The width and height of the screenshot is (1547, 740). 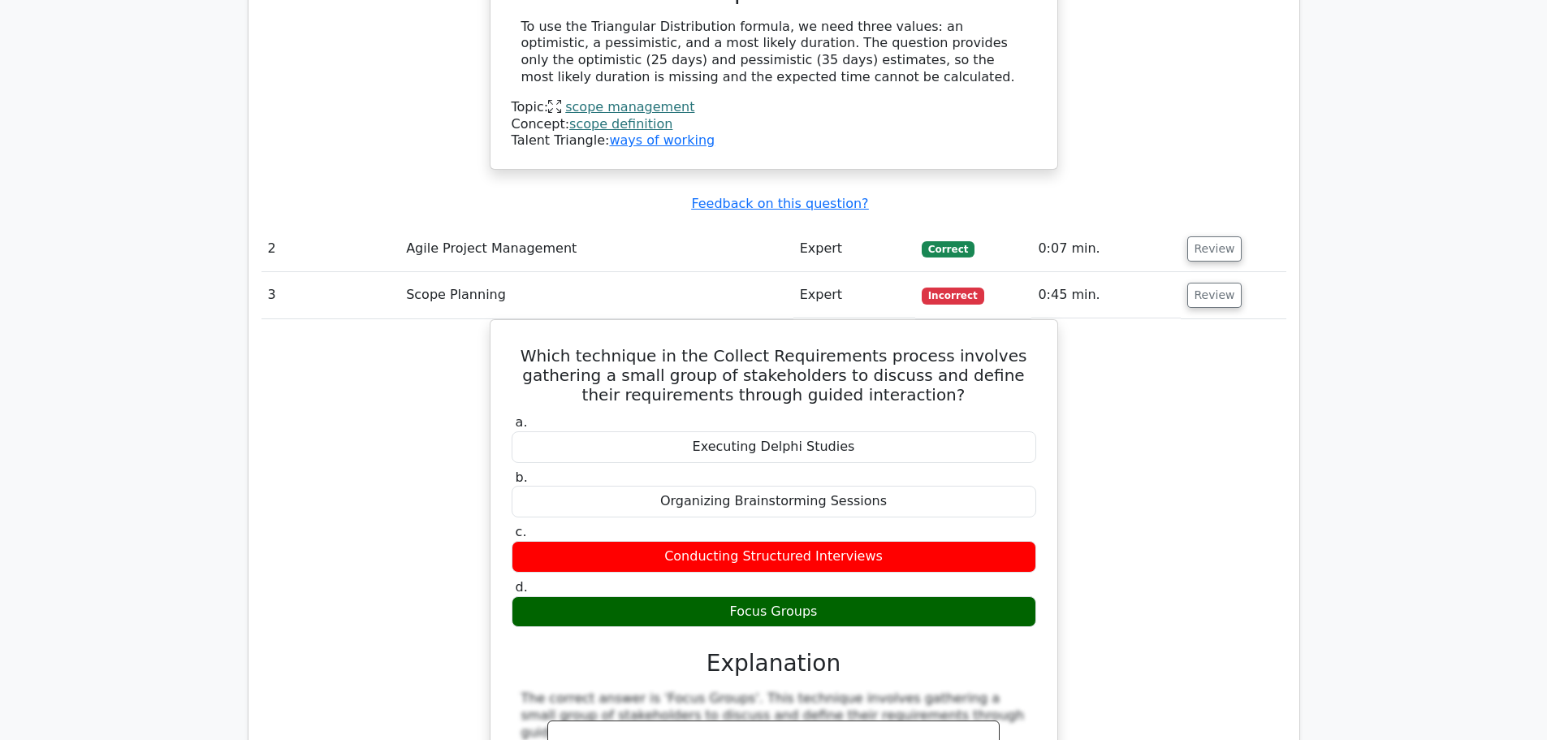 What do you see at coordinates (331, 295) in the screenshot?
I see `td: 3` at bounding box center [331, 295].